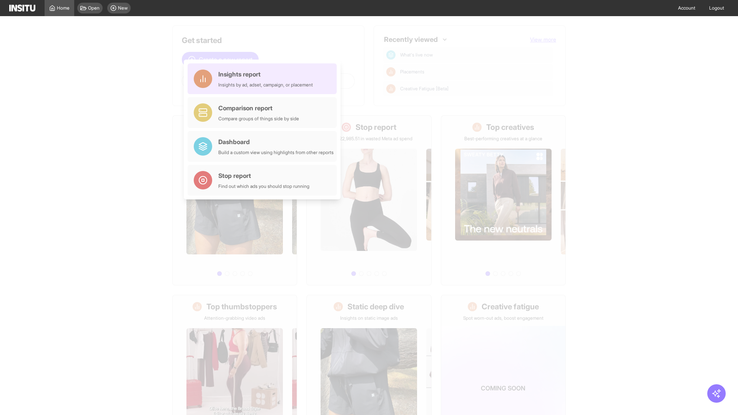 The width and height of the screenshot is (738, 415). Describe the element at coordinates (123, 8) in the screenshot. I see `span: New` at that location.